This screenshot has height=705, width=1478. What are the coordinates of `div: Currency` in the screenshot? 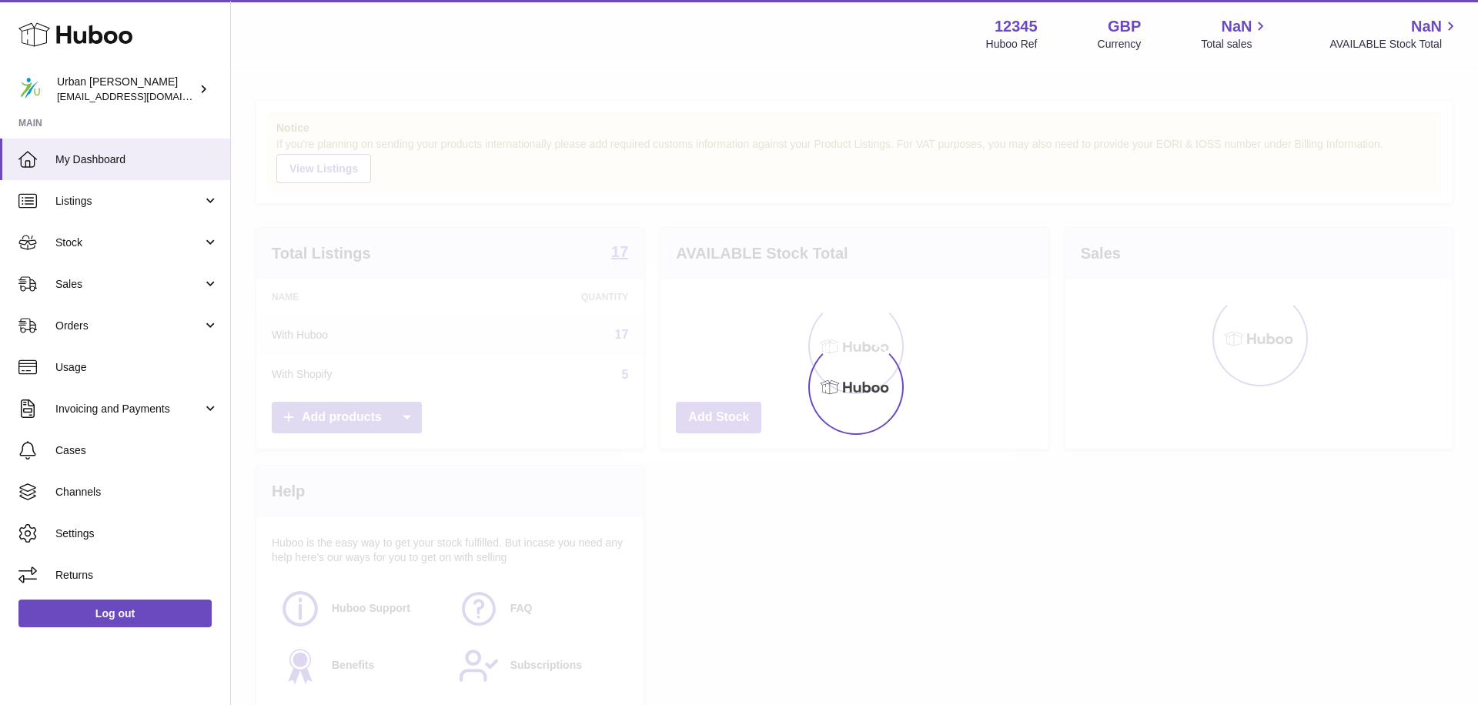 It's located at (1119, 44).